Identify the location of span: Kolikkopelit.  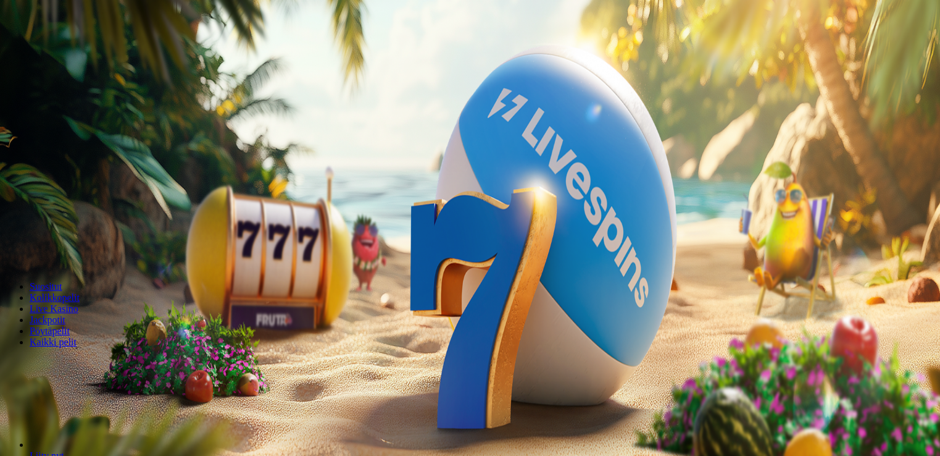
(54, 297).